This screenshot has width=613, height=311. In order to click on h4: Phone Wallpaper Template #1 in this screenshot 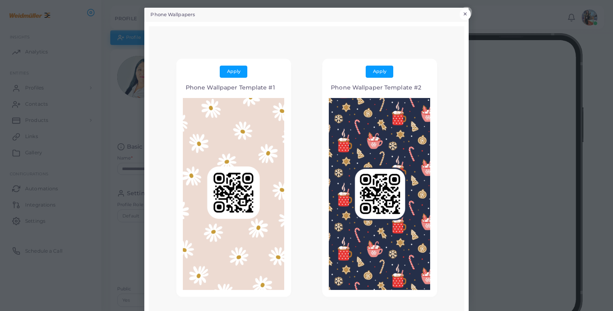, I will do `click(230, 88)`.